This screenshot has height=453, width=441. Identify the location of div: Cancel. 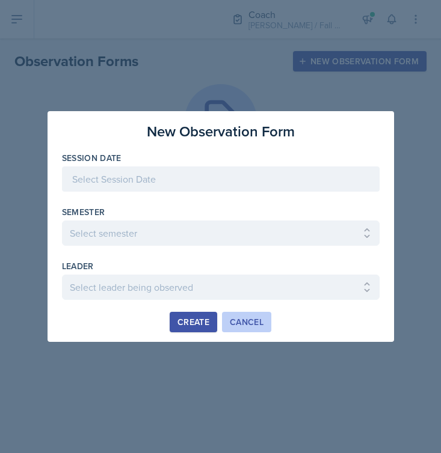
(247, 322).